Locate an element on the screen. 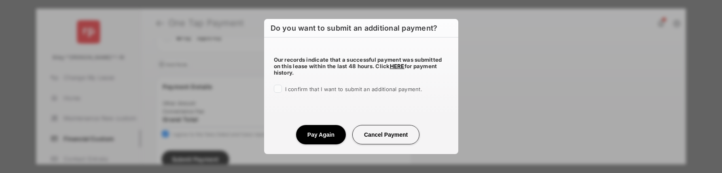  h2: Do you want to submit an additional payment? is located at coordinates (361, 28).